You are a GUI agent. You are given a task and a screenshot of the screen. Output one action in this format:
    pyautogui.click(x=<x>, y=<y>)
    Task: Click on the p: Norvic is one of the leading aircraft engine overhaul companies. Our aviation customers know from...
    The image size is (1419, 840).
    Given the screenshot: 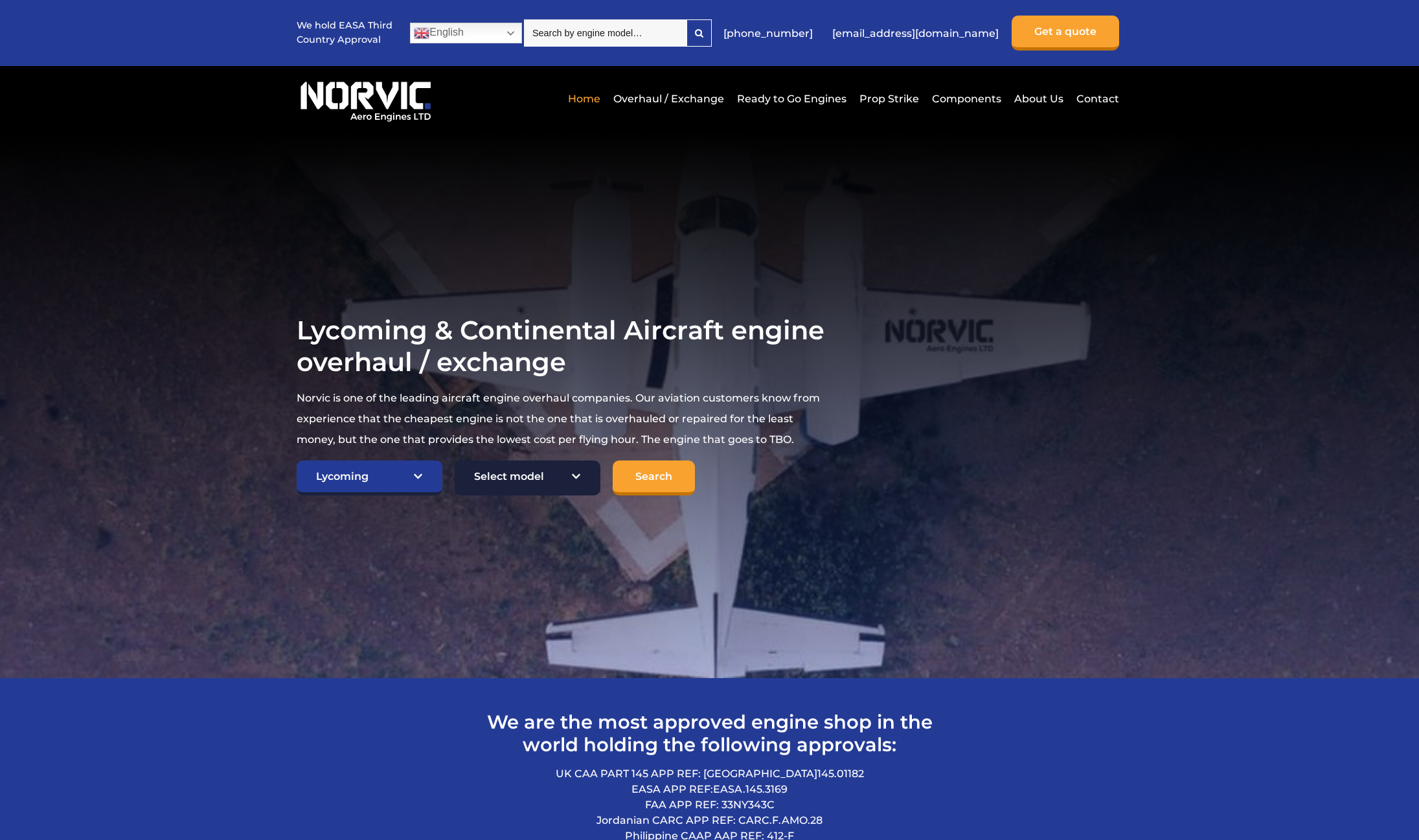 What is the action you would take?
    pyautogui.click(x=565, y=419)
    